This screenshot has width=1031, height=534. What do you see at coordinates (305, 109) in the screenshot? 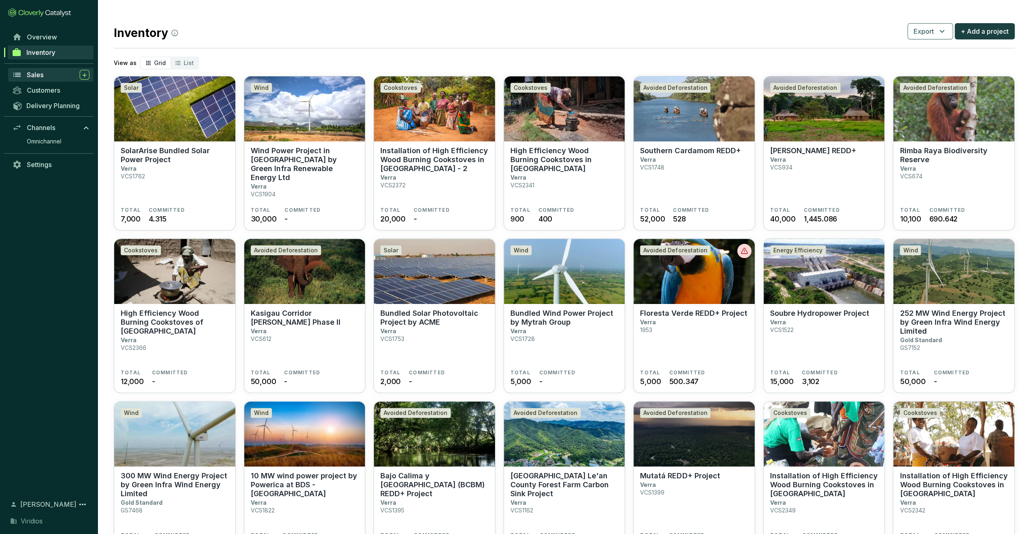
I see `img: Wind Power Project in Tamil Nadu by Green Infra Renewable Energy Ltd` at bounding box center [305, 109].